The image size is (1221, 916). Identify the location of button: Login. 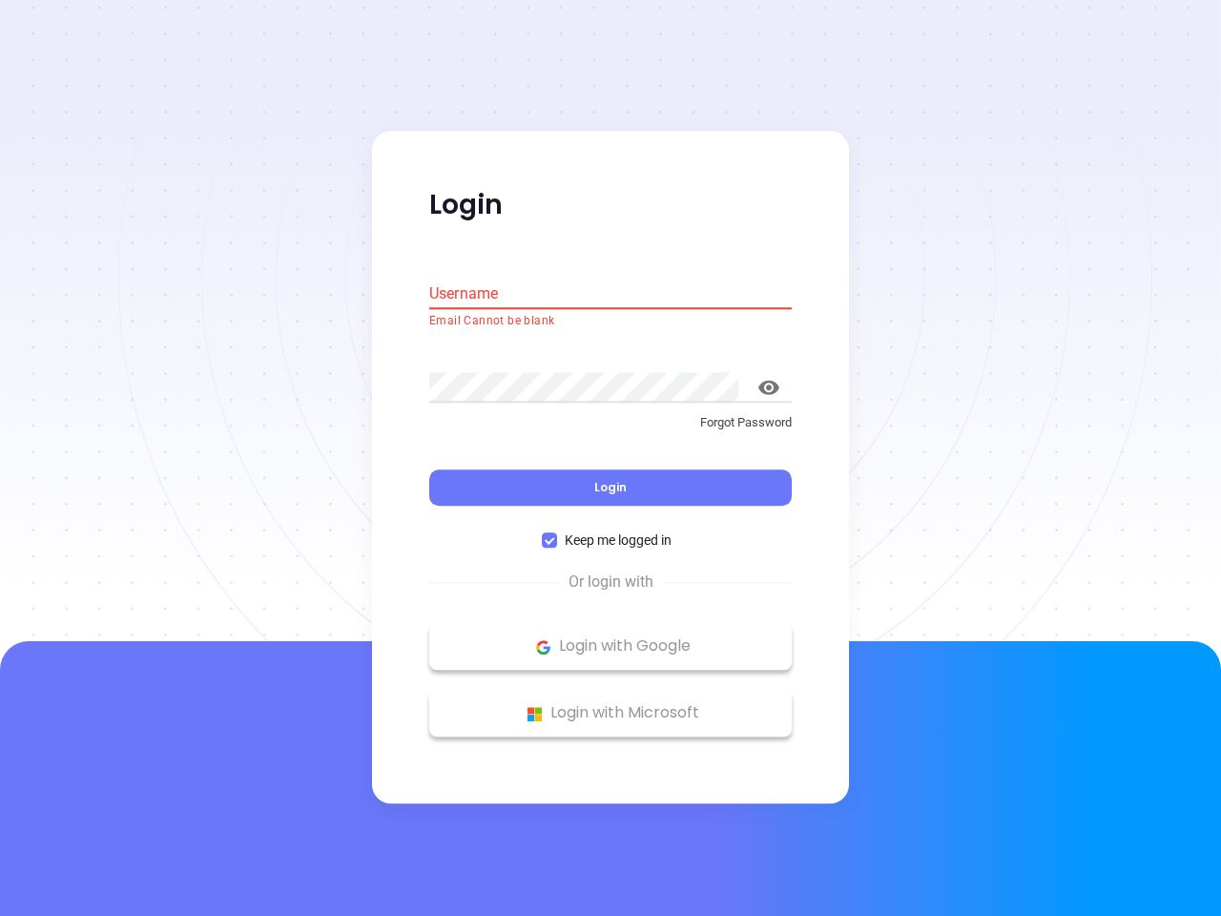
(611, 488).